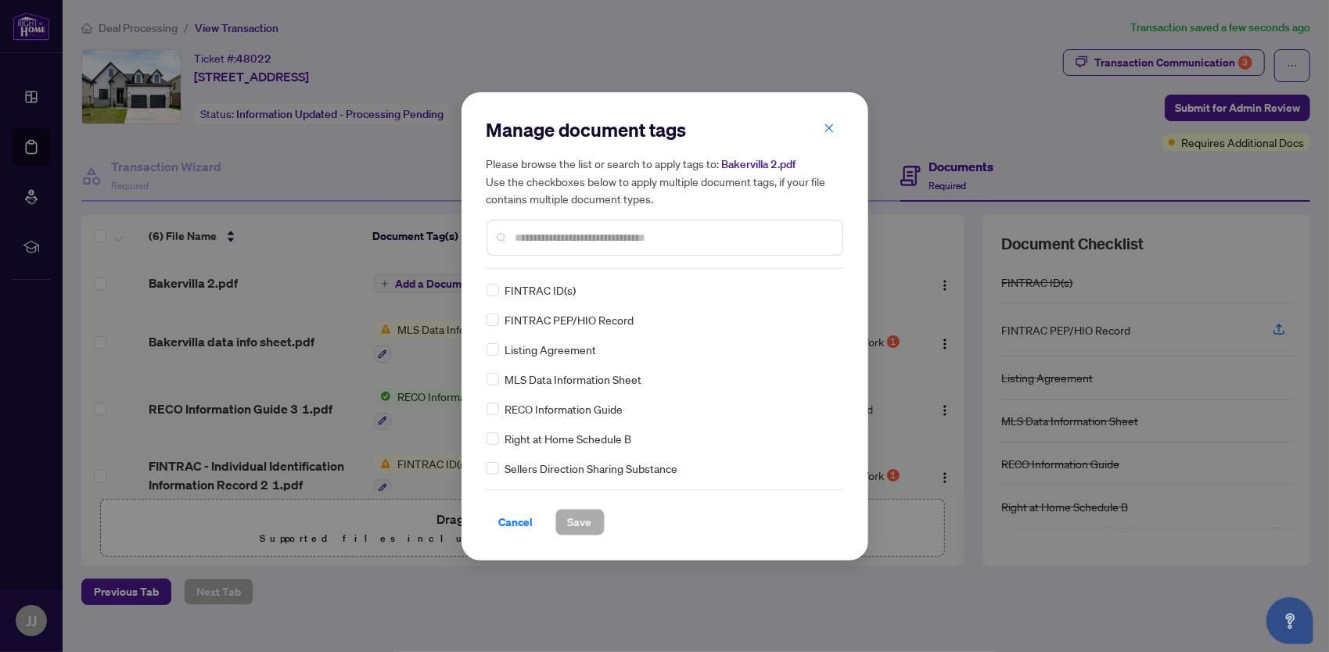 The height and width of the screenshot is (652, 1329). I want to click on span: Listing Agreement, so click(551, 350).